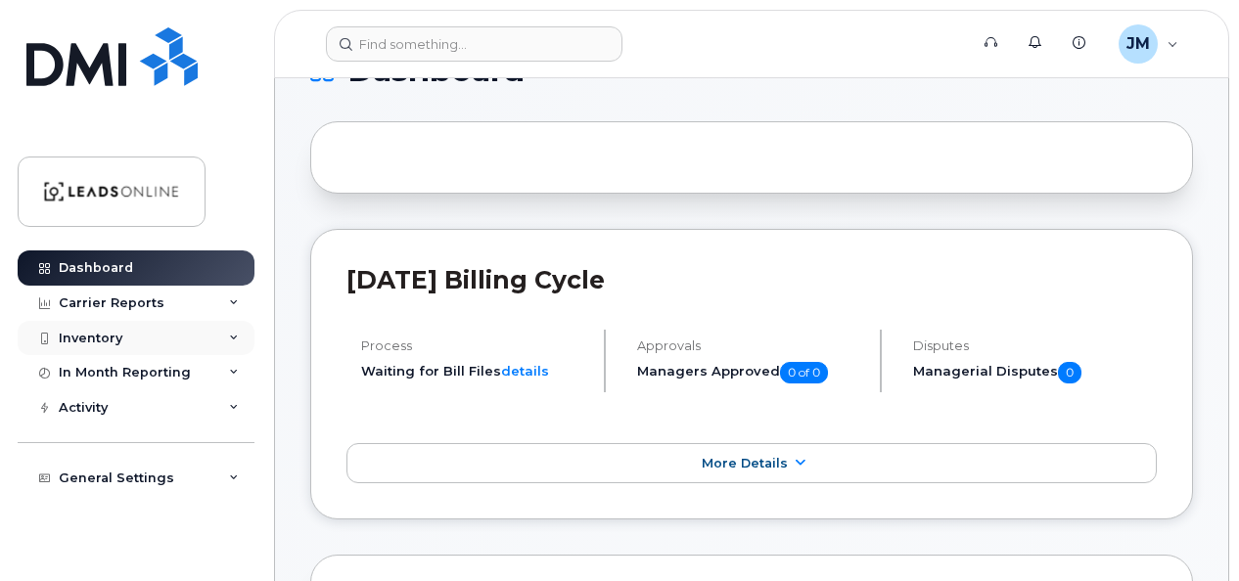  What do you see at coordinates (1138, 44) in the screenshot?
I see `span: JM` at bounding box center [1138, 44].